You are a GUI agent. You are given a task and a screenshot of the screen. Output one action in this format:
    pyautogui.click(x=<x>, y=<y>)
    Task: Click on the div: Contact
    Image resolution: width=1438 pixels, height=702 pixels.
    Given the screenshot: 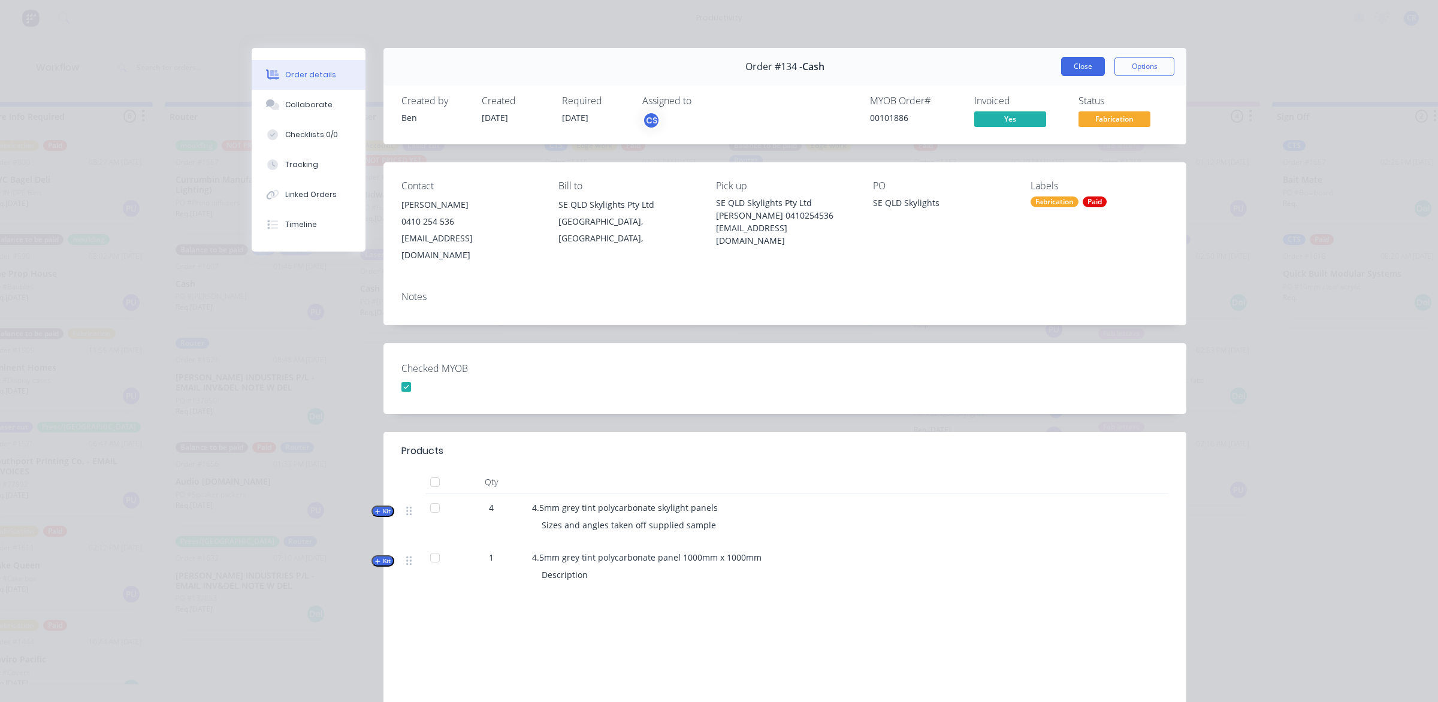 What is the action you would take?
    pyautogui.click(x=470, y=186)
    